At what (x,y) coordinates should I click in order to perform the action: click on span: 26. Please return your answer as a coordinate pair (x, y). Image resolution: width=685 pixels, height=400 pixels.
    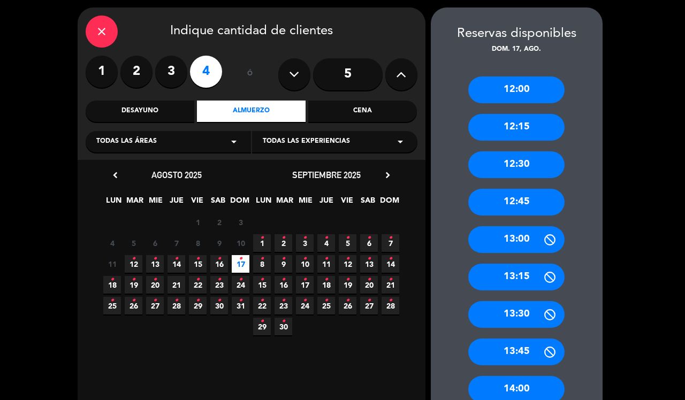
    Looking at the image, I should click on (347, 305).